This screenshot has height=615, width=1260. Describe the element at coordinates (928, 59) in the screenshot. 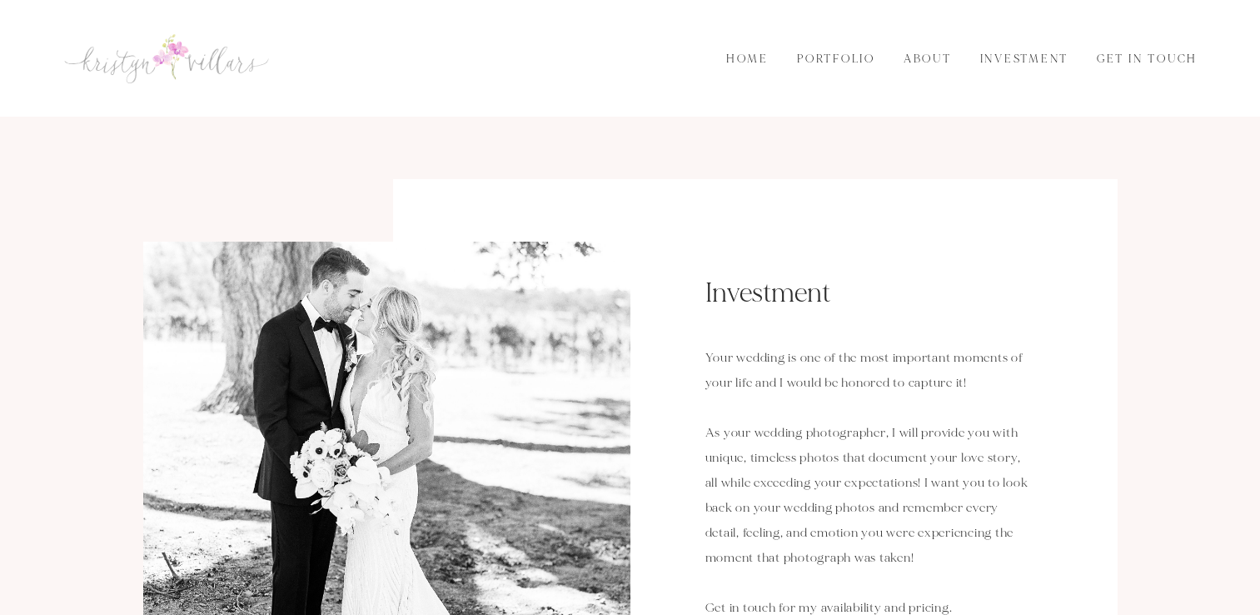

I see `a: About` at that location.